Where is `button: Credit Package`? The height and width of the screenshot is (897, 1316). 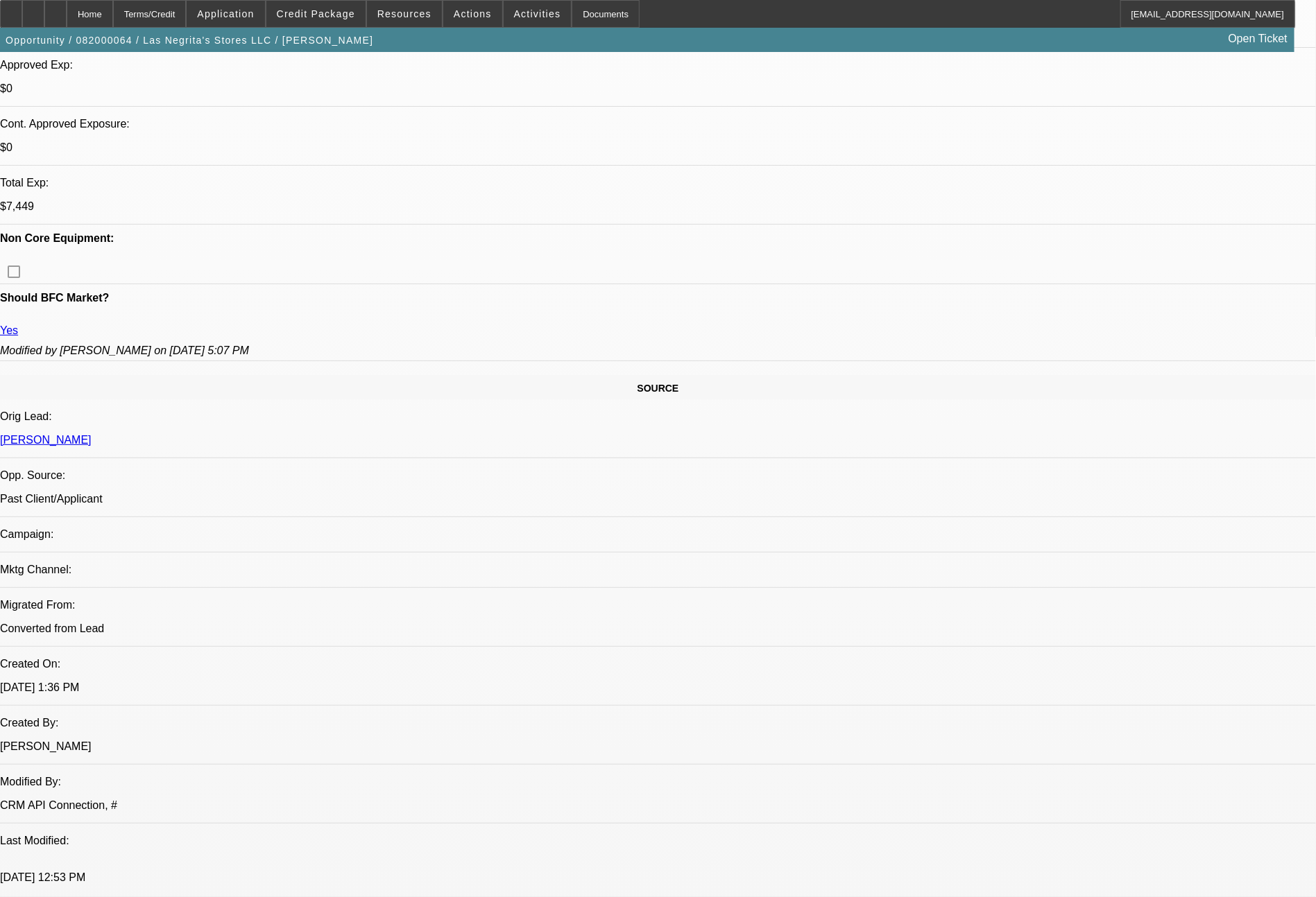 button: Credit Package is located at coordinates (316, 14).